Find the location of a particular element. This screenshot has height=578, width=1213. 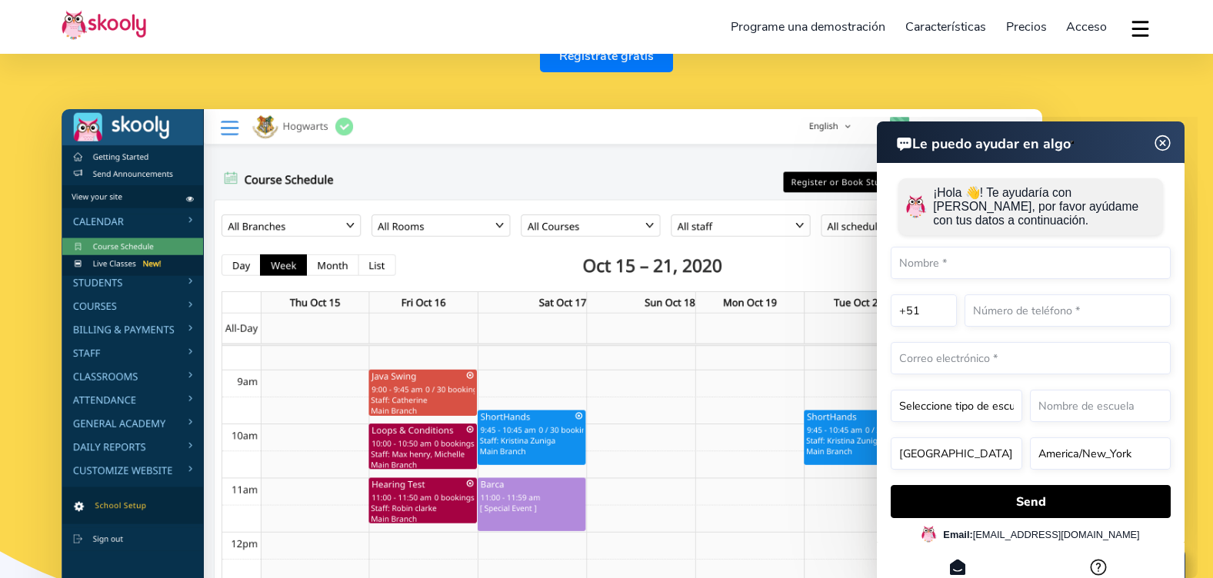

a: Programe una demostración is located at coordinates (808, 27).